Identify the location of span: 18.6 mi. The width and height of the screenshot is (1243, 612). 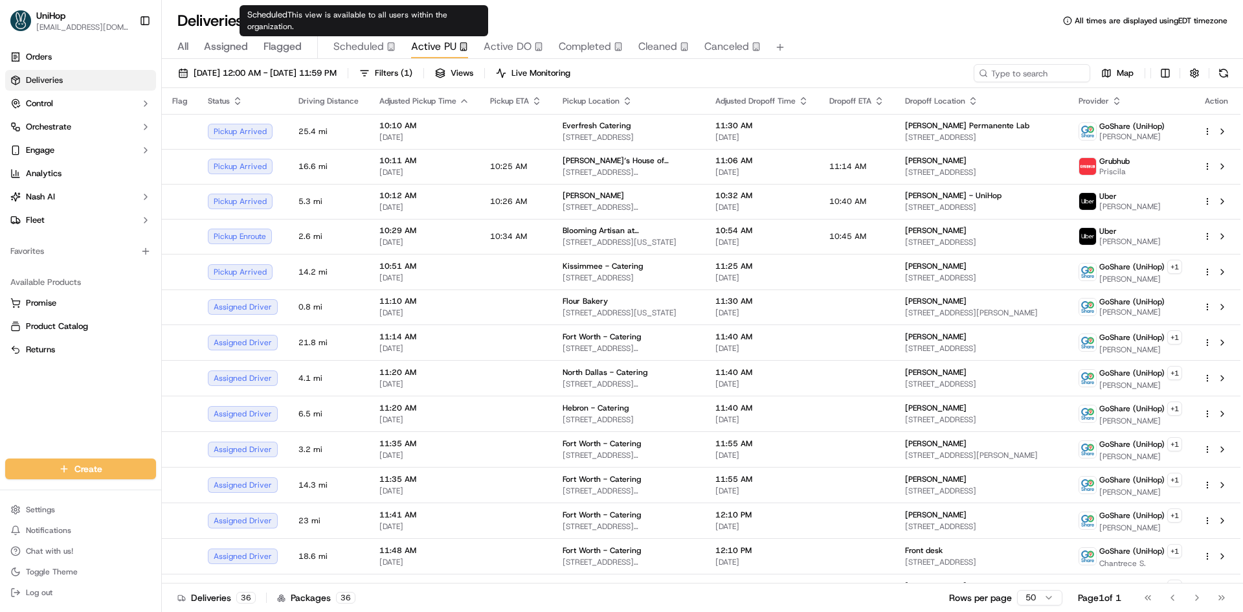
(328, 556).